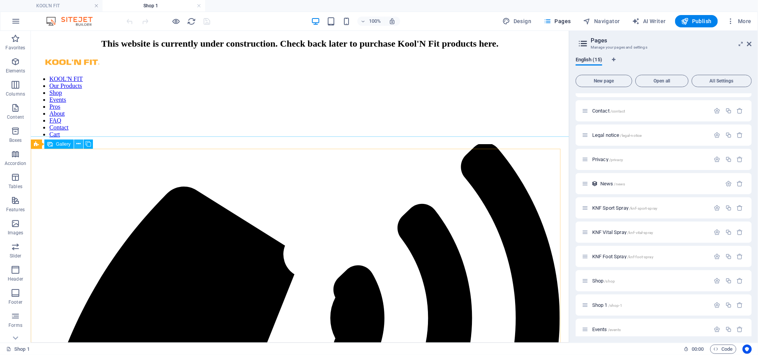  I want to click on p: Header, so click(15, 279).